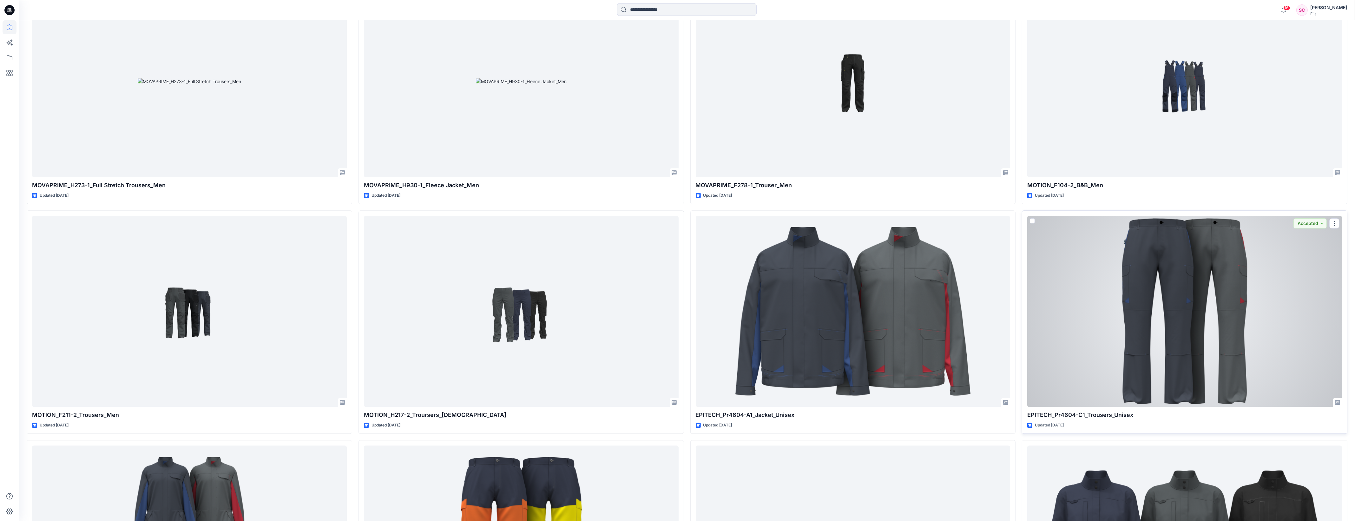 This screenshot has width=1355, height=521. Describe the element at coordinates (189, 415) in the screenshot. I see `p: MOTION_F211-2_Trousers_Men` at that location.